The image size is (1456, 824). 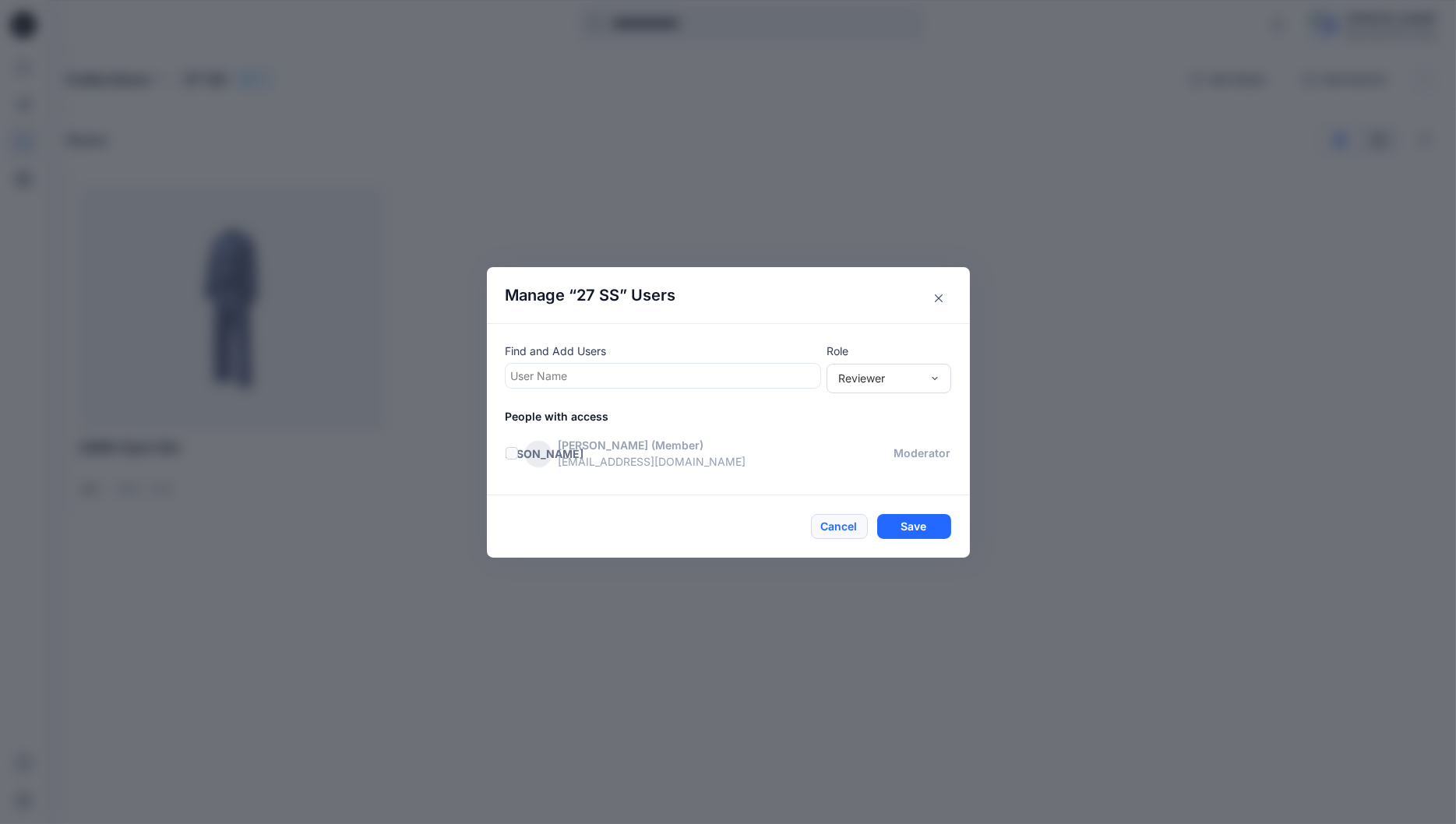 What do you see at coordinates (598, 295) in the screenshot?
I see `span: 27 SS` at bounding box center [598, 295].